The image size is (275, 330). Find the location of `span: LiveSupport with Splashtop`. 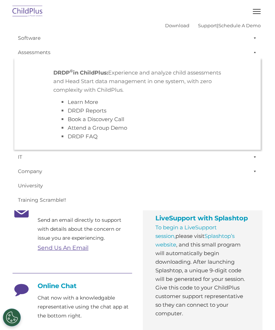

span: LiveSupport with Splashtop is located at coordinates (202, 218).